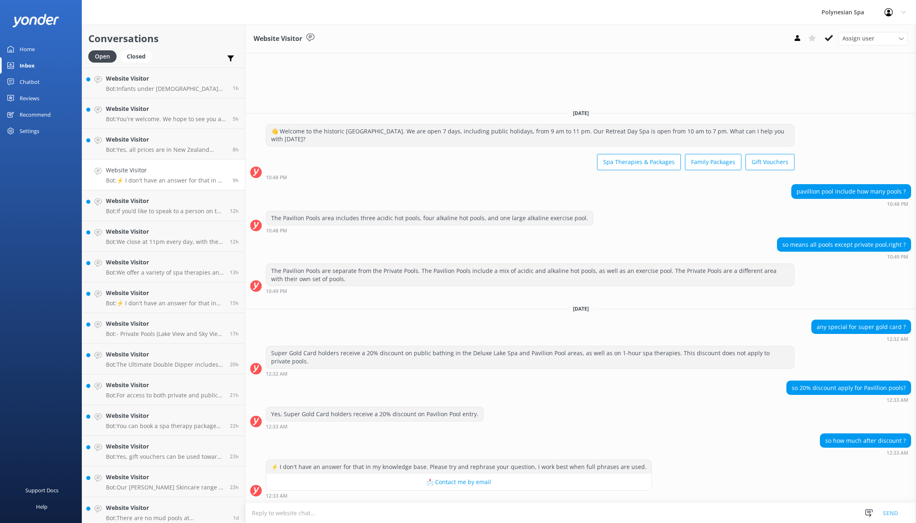 The image size is (916, 523). Describe the element at coordinates (42, 490) in the screenshot. I see `div: Support Docs` at that location.